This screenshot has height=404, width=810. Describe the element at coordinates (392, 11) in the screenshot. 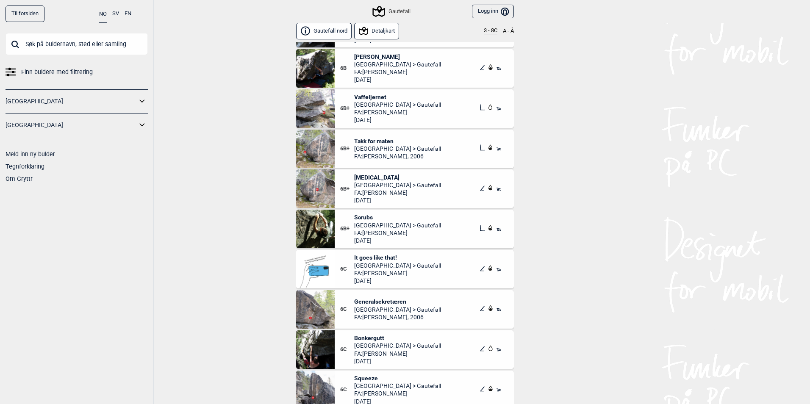

I see `div: Gautefall` at that location.